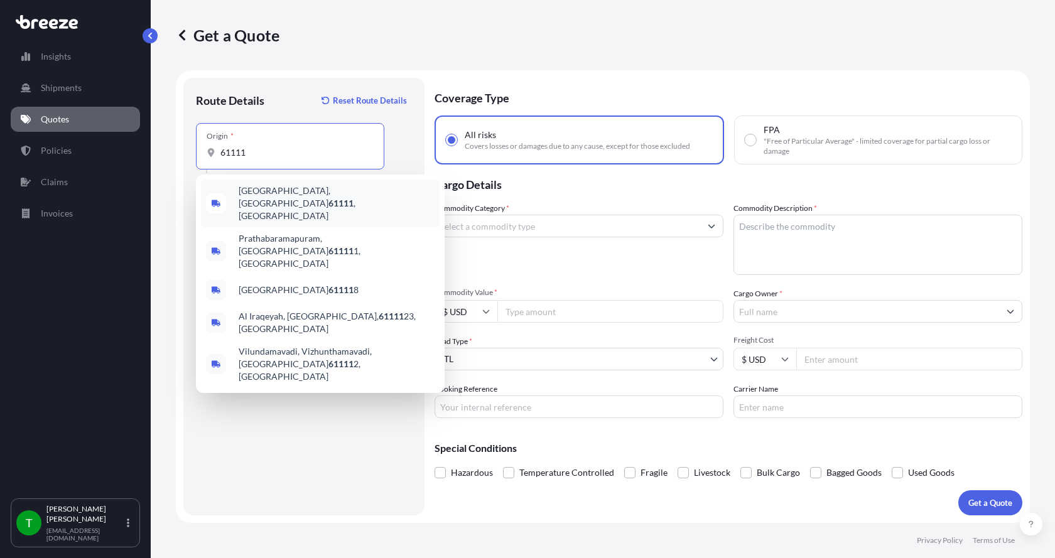 Image resolution: width=1055 pixels, height=558 pixels. Describe the element at coordinates (466, 389) in the screenshot. I see `label: Booking Reference` at that location.